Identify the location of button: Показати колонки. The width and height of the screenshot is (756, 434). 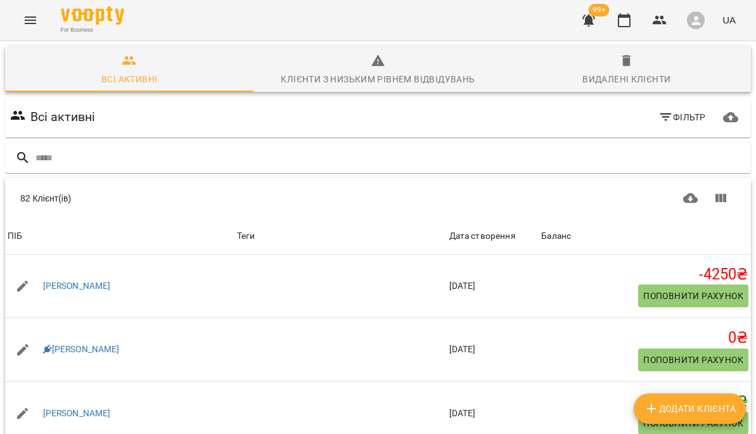
(721, 198).